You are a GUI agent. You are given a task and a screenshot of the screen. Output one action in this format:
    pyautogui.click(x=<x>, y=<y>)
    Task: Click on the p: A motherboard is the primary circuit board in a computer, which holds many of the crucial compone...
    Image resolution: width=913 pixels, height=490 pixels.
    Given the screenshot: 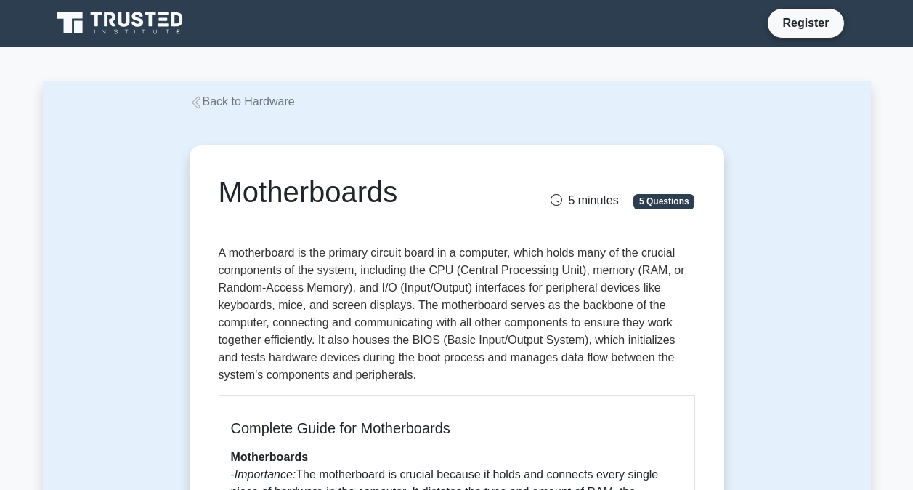 What is the action you would take?
    pyautogui.click(x=457, y=314)
    